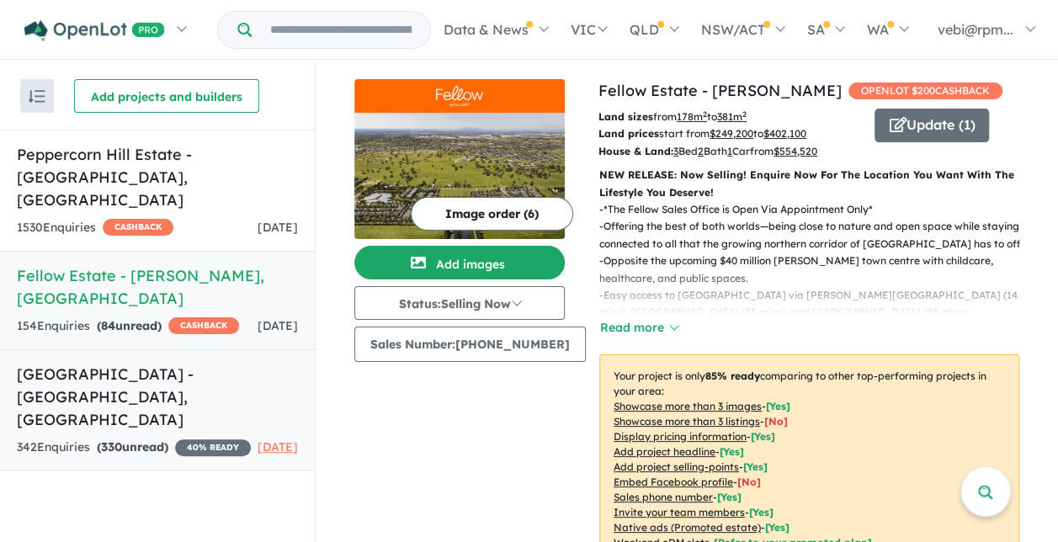 Image resolution: width=1058 pixels, height=542 pixels. I want to click on span: 330, so click(111, 447).